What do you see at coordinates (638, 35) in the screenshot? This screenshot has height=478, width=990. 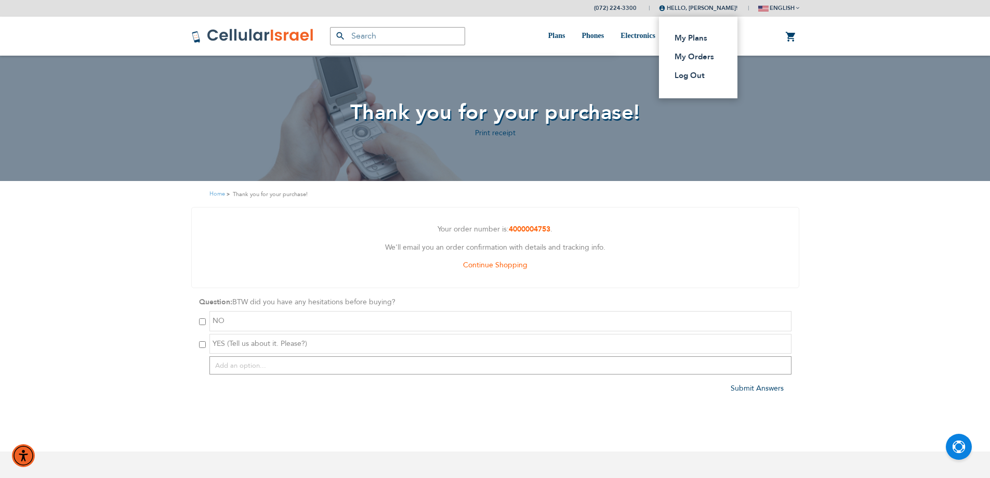 I see `span: Electronics` at bounding box center [638, 35].